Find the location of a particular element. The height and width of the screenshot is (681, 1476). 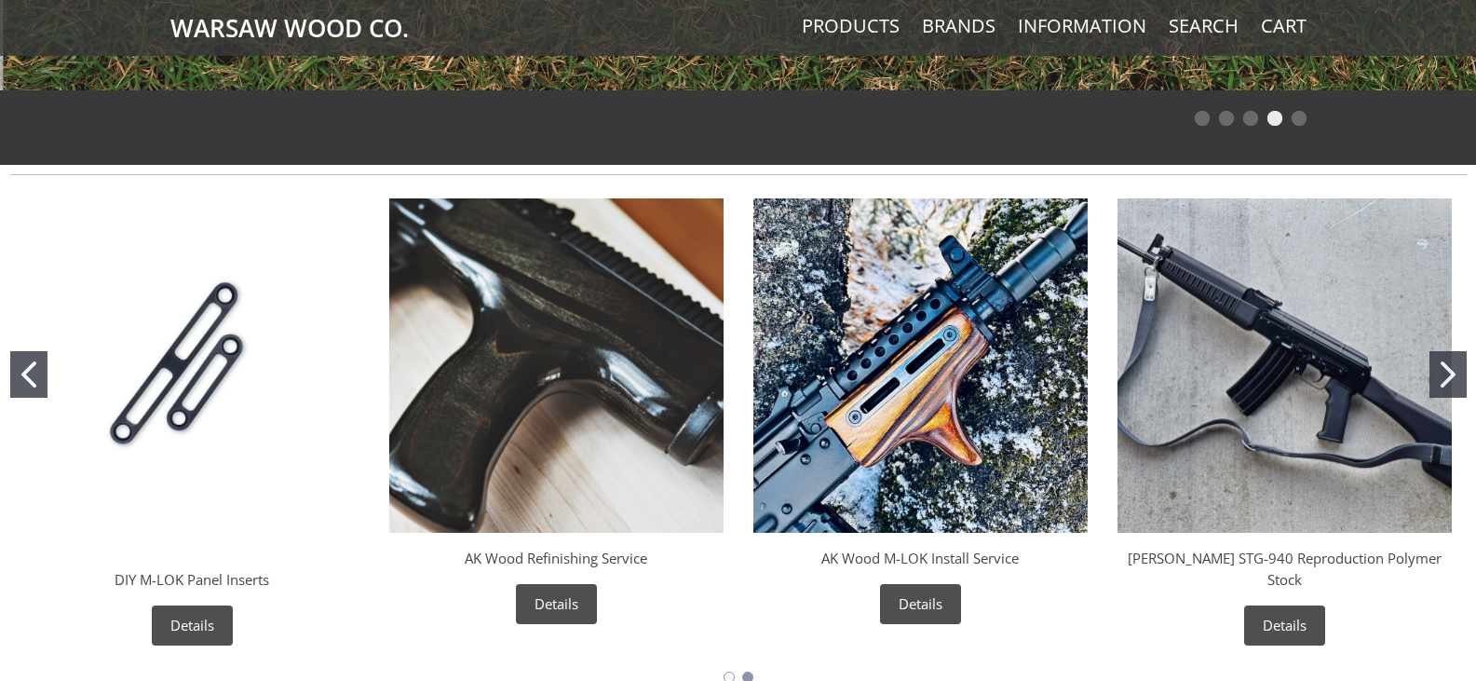

a: Search is located at coordinates (1203, 26).